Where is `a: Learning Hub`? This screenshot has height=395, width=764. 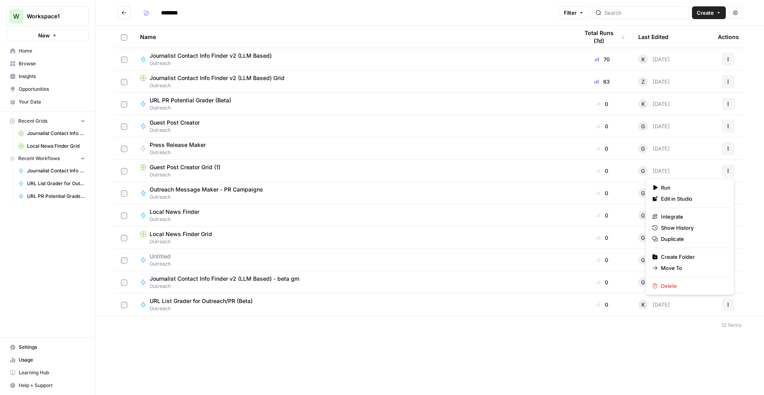
a: Learning Hub is located at coordinates (47, 373).